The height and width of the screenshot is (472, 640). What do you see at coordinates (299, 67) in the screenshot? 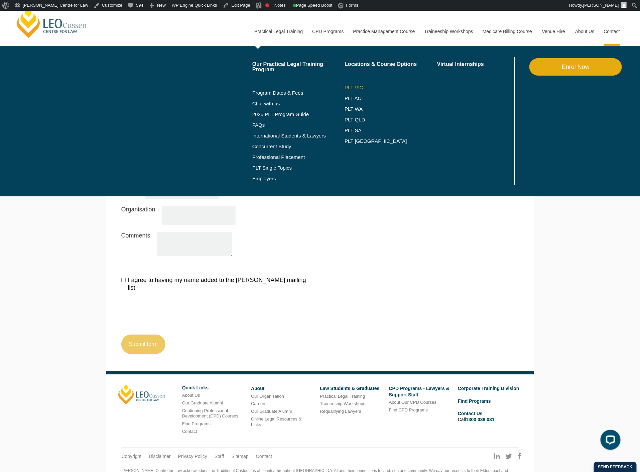
I see `a: Our Practical Legal Training Program` at bounding box center [299, 67].